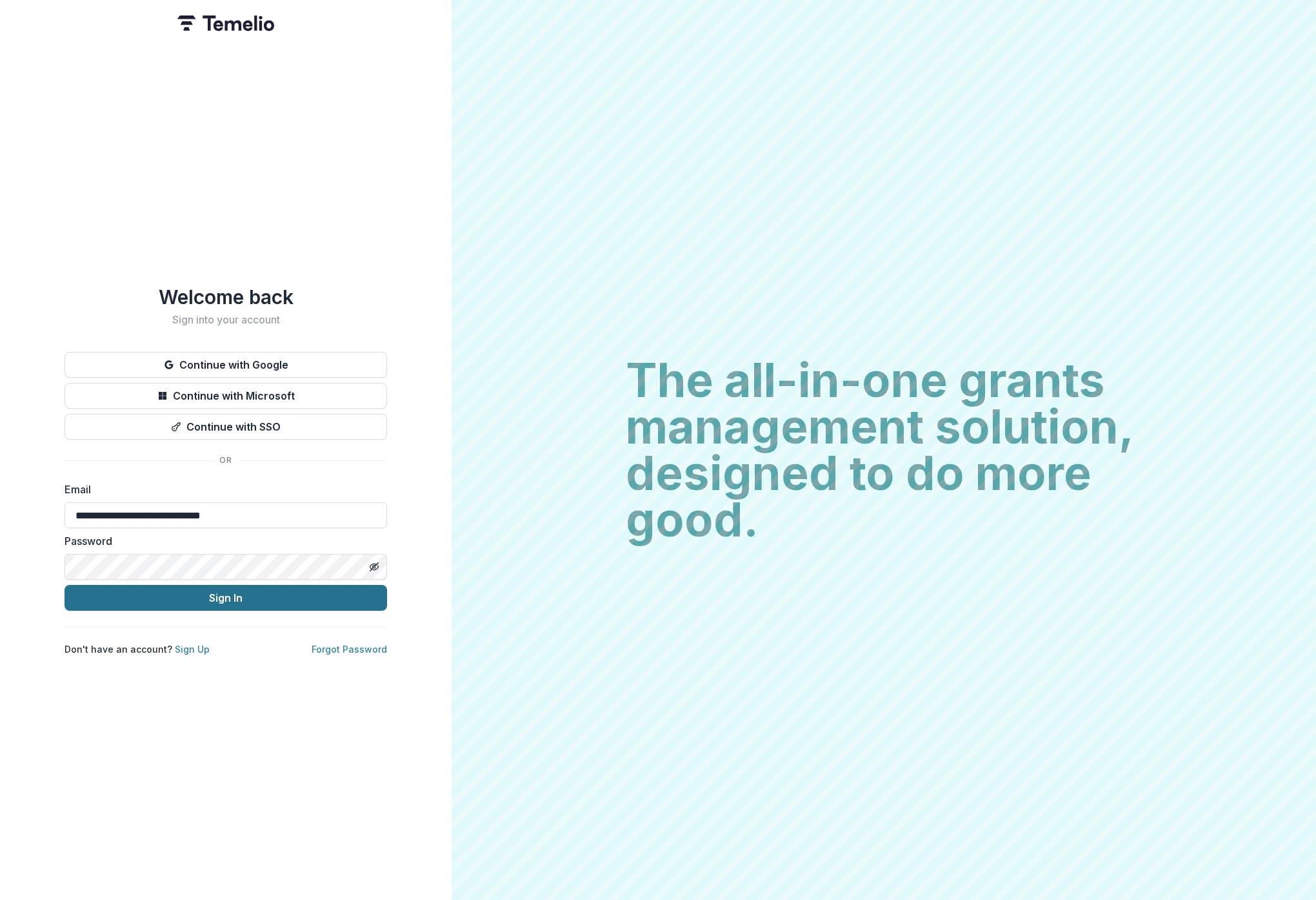 Image resolution: width=1316 pixels, height=900 pixels. What do you see at coordinates (136, 649) in the screenshot?
I see `p: Don't have an account?` at bounding box center [136, 649].